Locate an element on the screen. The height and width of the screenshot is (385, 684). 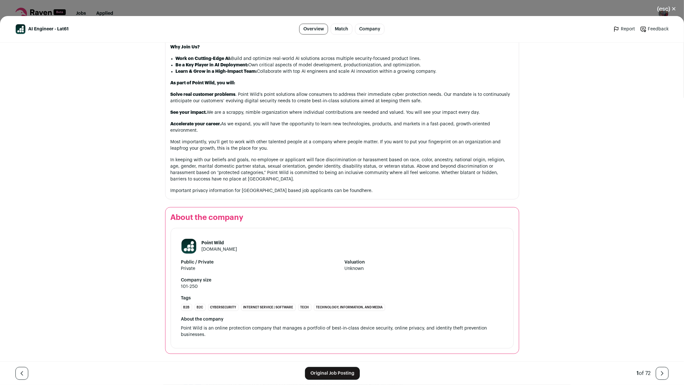
a: Feedback is located at coordinates (654, 29).